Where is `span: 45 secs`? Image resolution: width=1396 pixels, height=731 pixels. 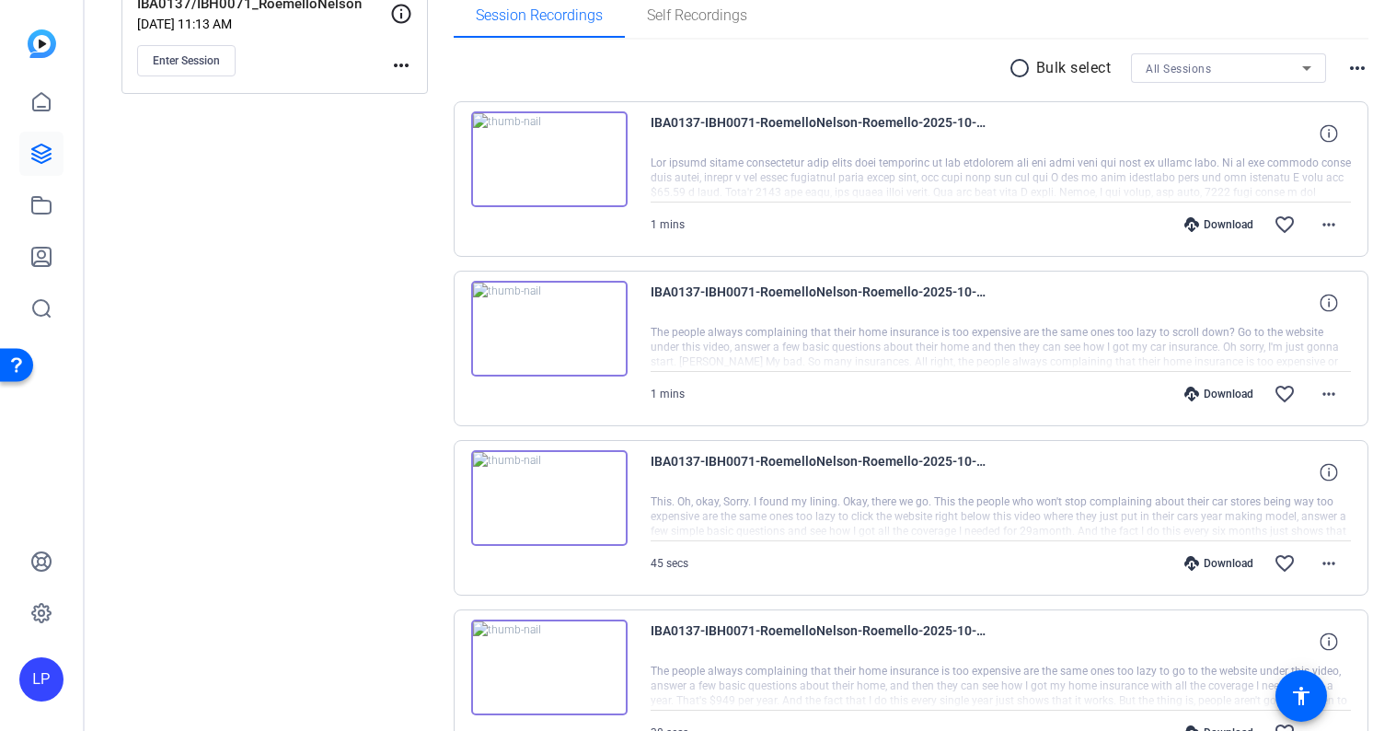 span: 45 secs is located at coordinates (669, 563).